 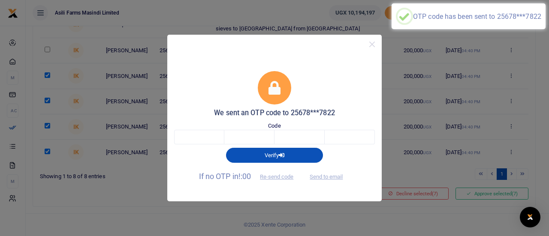 What do you see at coordinates (275, 155) in the screenshot?
I see `button: Verify` at bounding box center [275, 155].